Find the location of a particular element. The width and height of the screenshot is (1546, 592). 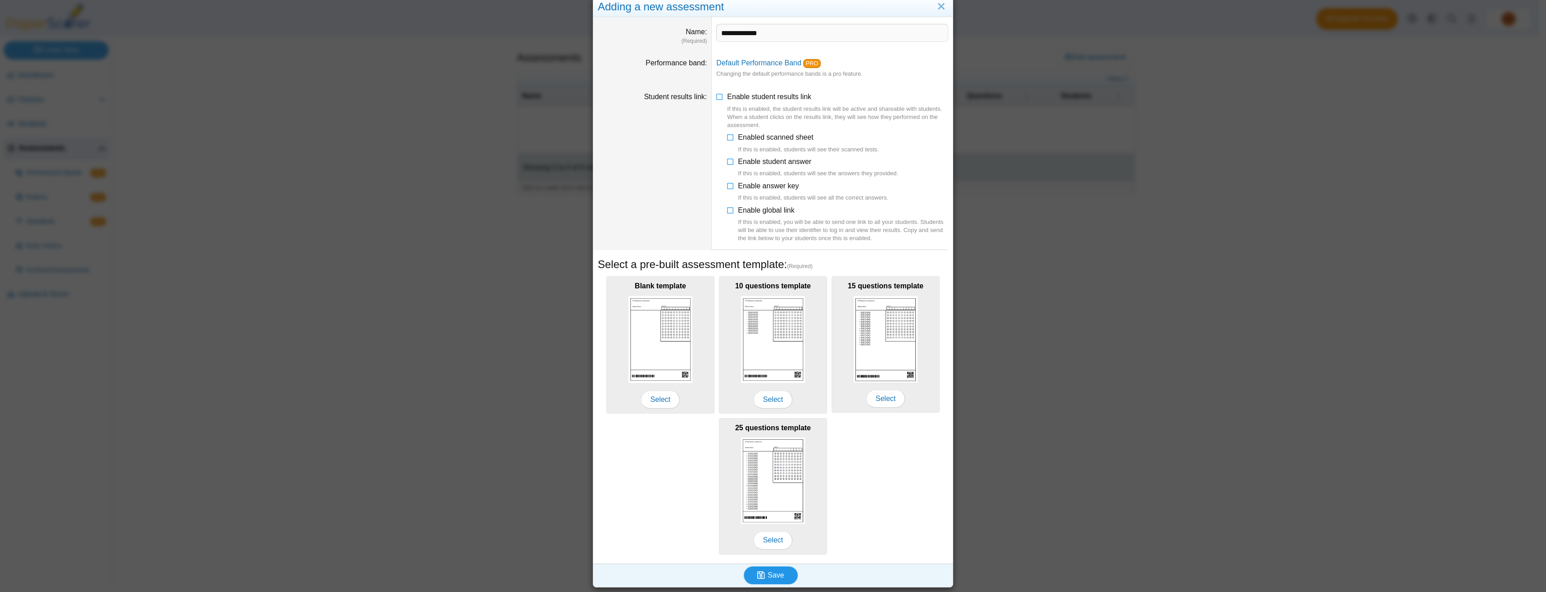

a: PRO is located at coordinates (812, 63).